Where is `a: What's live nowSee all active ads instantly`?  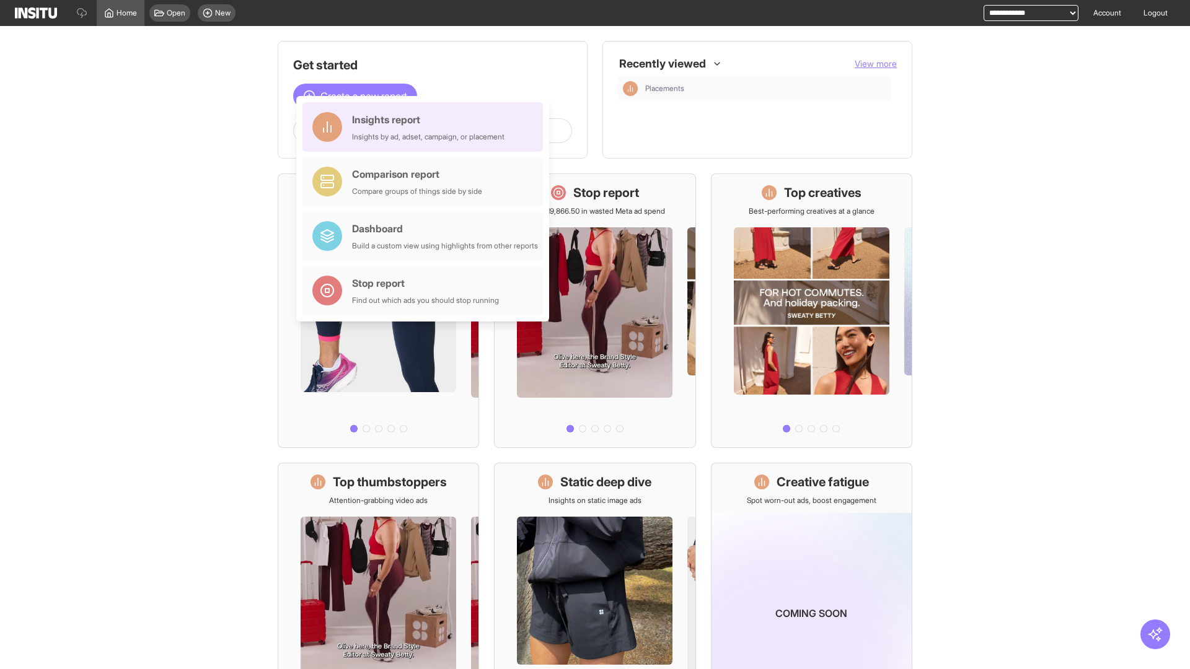
a: What's live nowSee all active ads instantly is located at coordinates (378, 310).